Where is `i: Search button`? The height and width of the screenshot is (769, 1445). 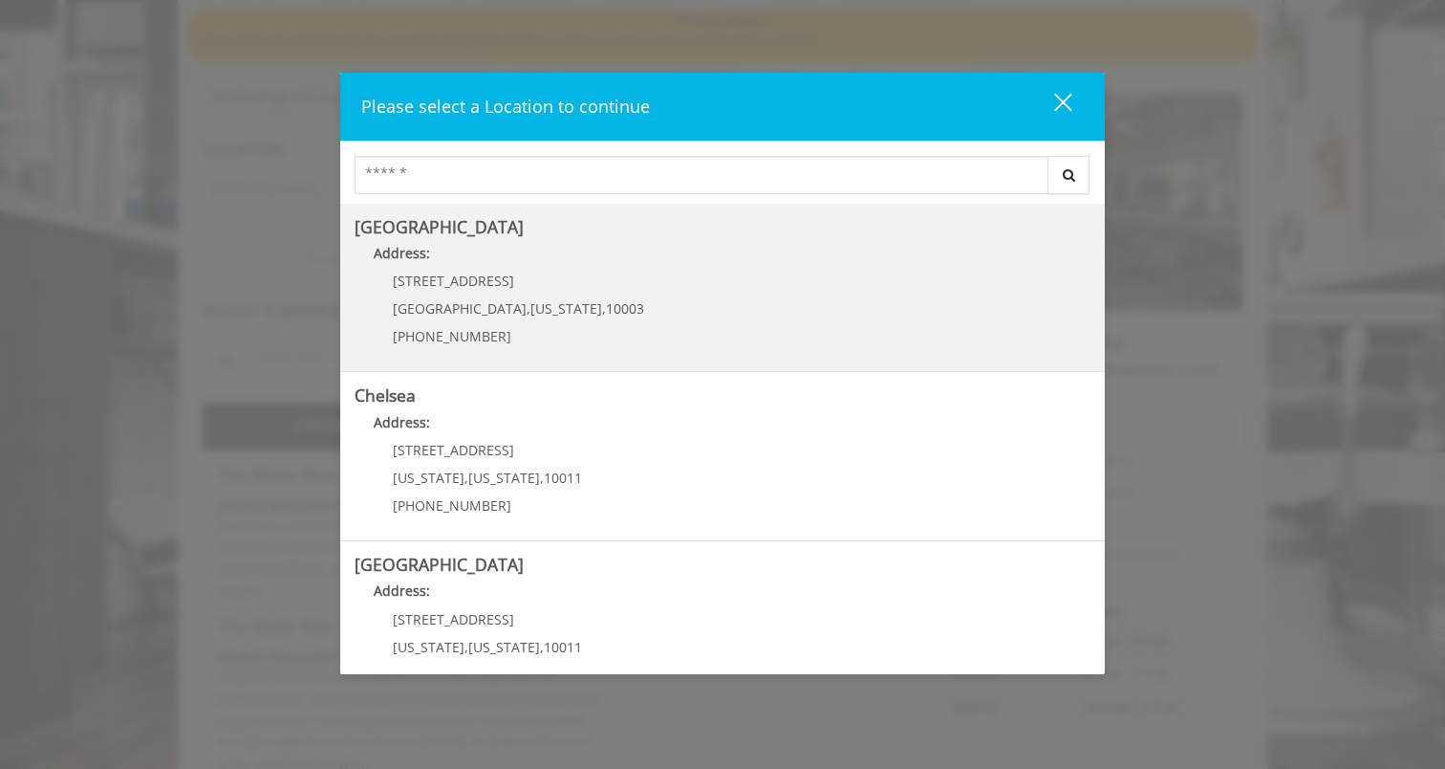 i: Search button is located at coordinates (1069, 175).